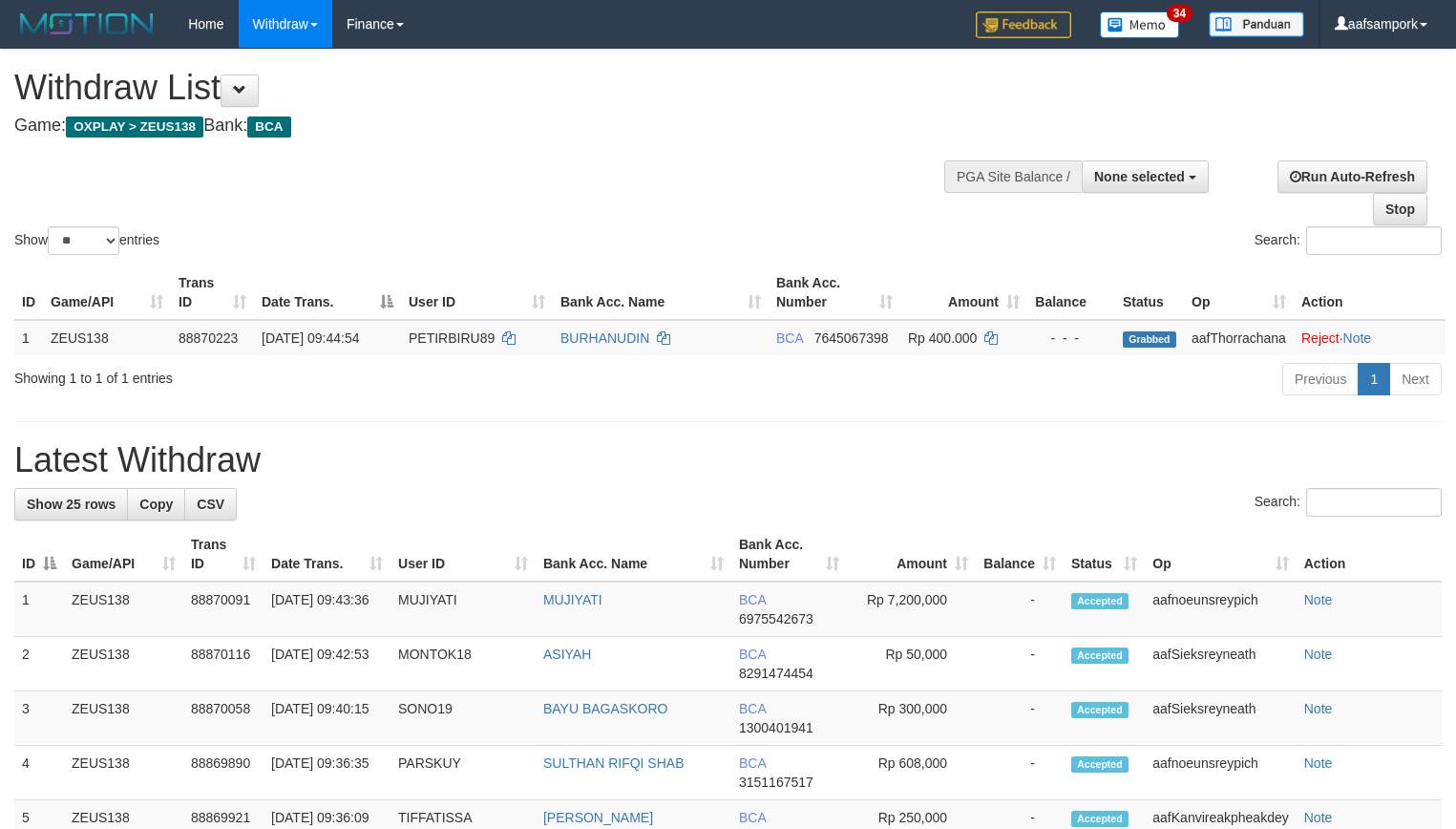  What do you see at coordinates (224, 773) in the screenshot?
I see `td: 88869890` at bounding box center [224, 773].